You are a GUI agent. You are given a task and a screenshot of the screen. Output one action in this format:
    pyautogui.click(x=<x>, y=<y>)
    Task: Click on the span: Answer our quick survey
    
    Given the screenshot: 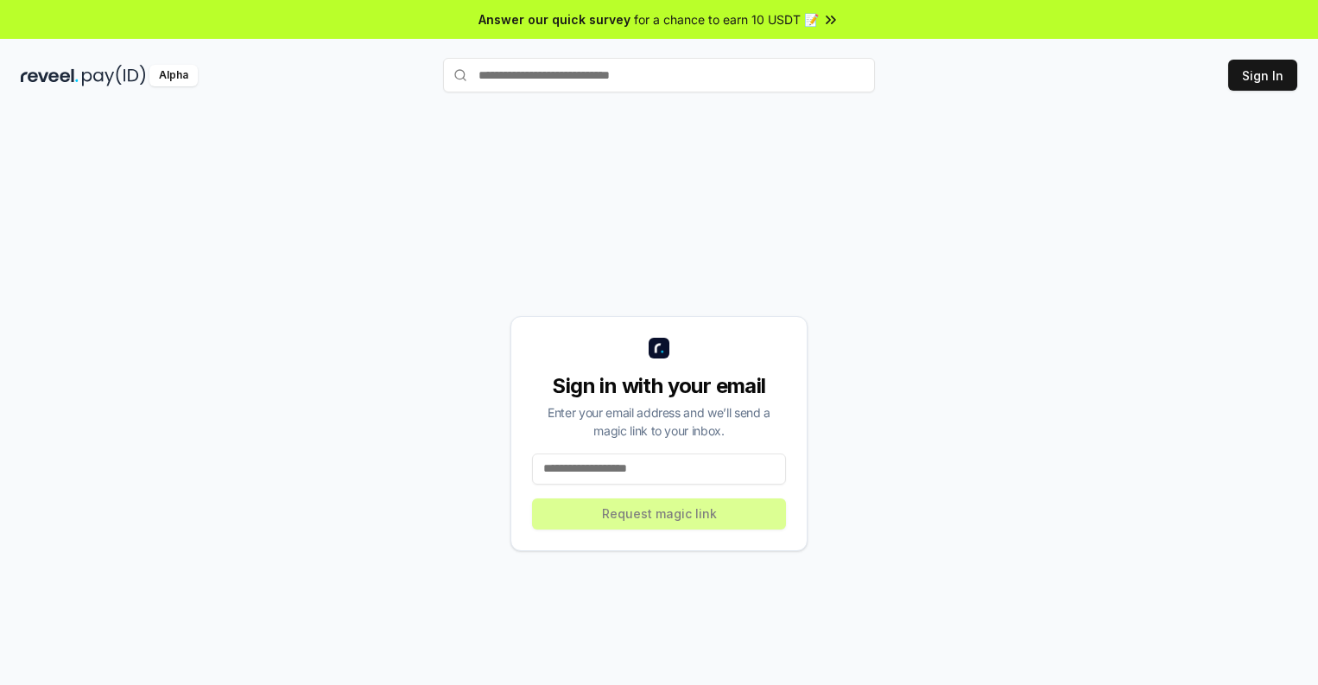 What is the action you would take?
    pyautogui.click(x=555, y=19)
    